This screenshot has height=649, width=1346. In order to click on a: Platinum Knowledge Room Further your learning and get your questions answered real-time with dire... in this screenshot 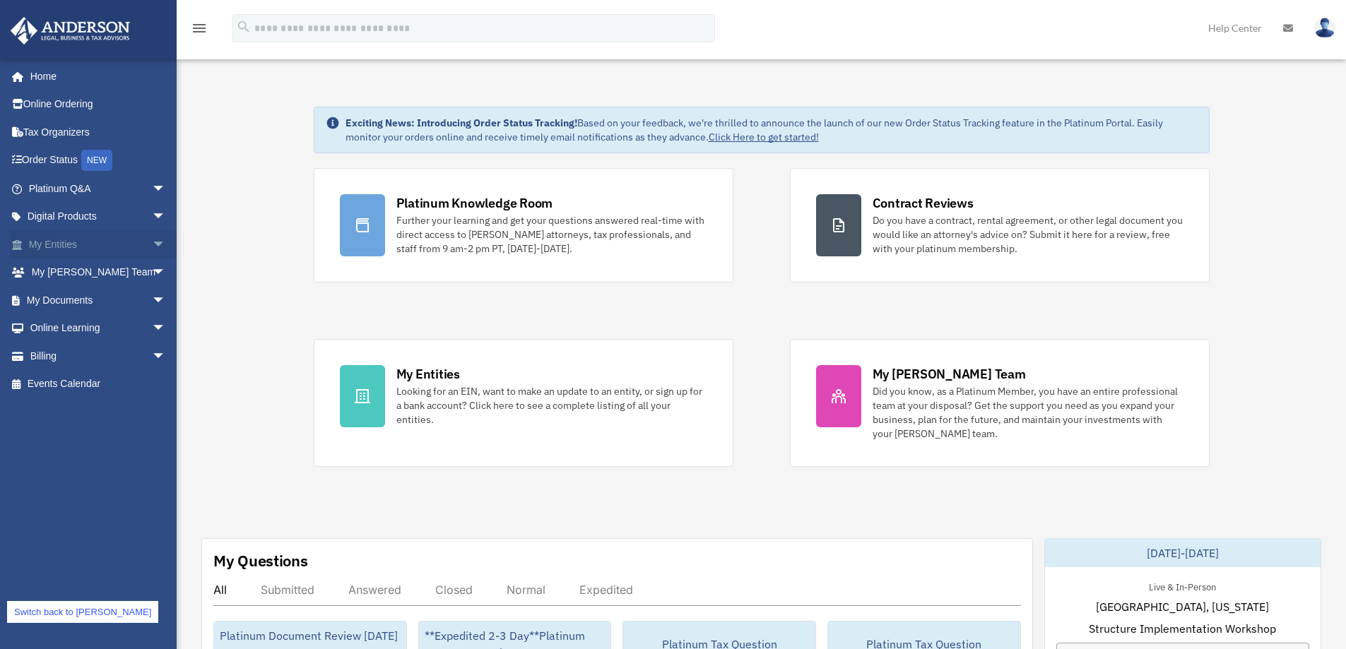, I will do `click(524, 225)`.